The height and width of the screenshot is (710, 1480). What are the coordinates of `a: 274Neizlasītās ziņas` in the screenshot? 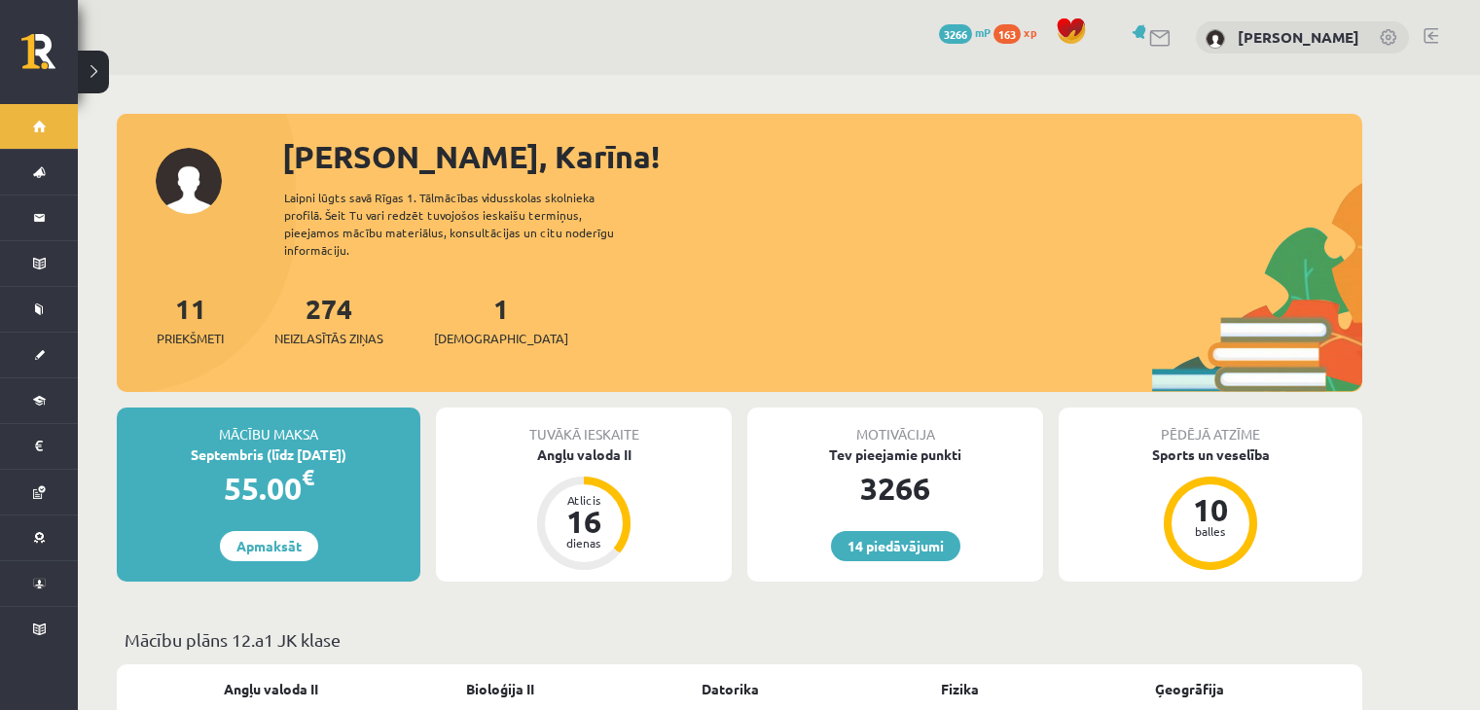 It's located at (329, 319).